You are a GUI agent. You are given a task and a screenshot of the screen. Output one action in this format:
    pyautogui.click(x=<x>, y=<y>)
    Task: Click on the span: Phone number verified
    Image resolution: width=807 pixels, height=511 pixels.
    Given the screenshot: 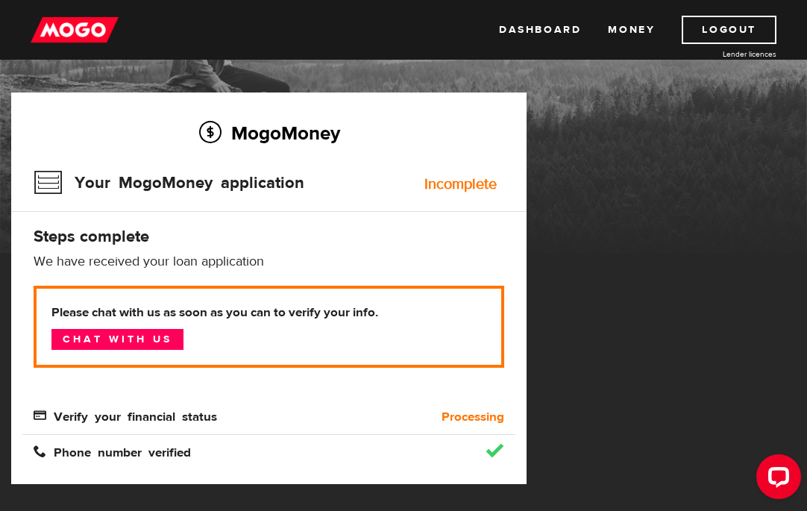 What is the action you would take?
    pyautogui.click(x=112, y=450)
    